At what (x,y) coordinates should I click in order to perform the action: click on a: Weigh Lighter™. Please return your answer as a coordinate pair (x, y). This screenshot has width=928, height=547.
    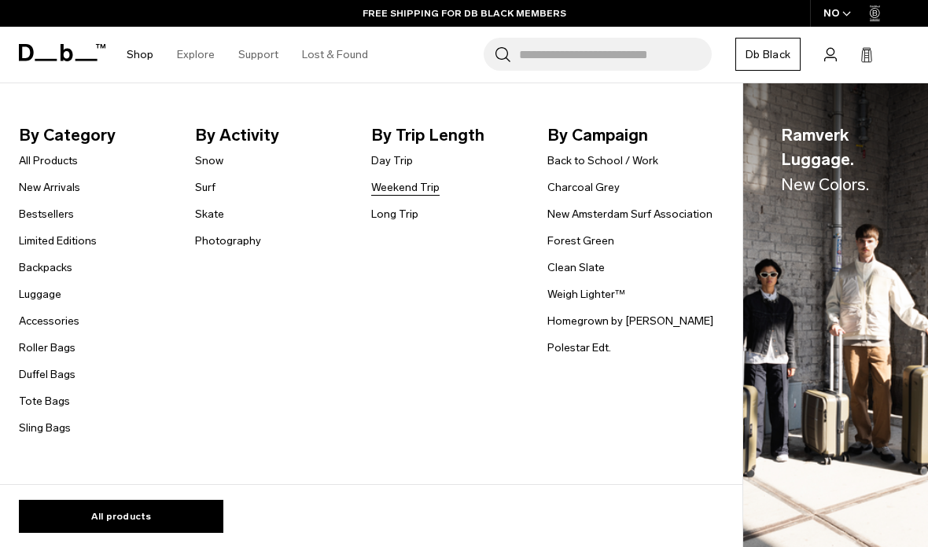
    Looking at the image, I should click on (586, 294).